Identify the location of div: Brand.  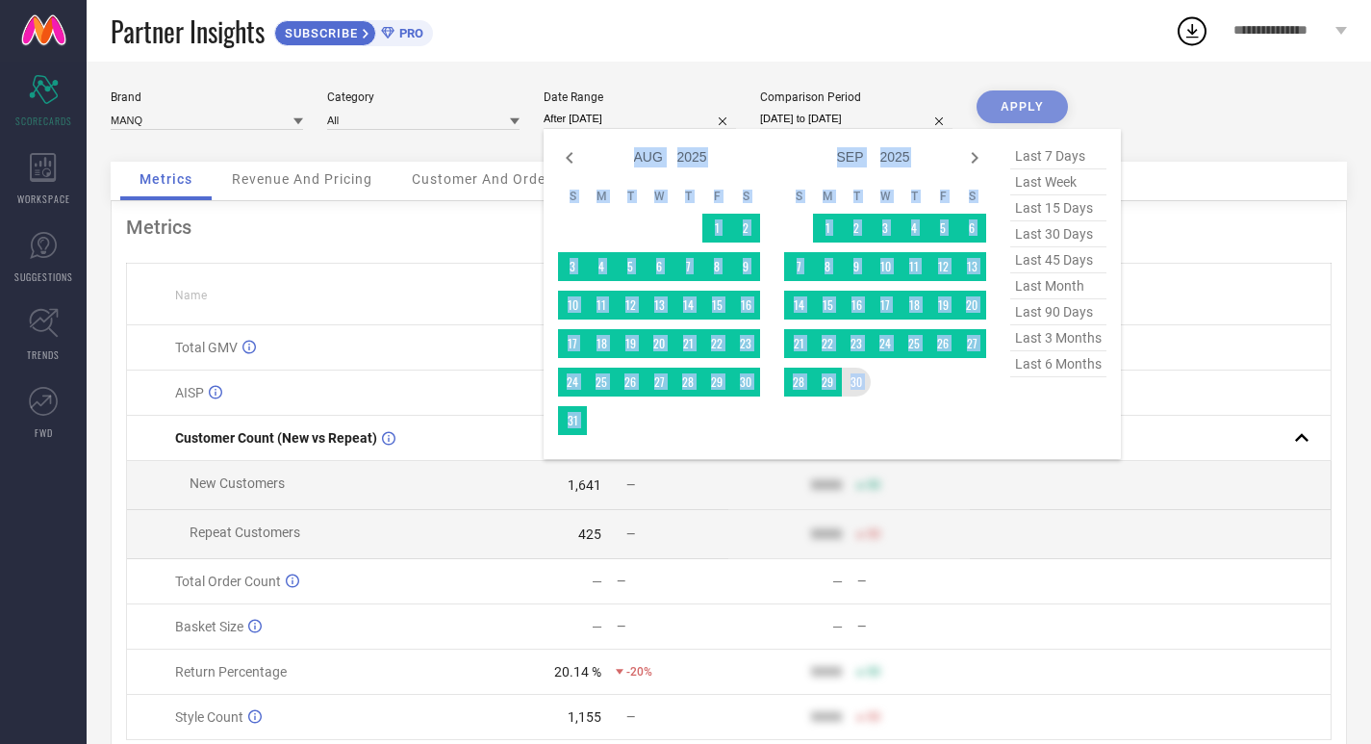
(207, 97).